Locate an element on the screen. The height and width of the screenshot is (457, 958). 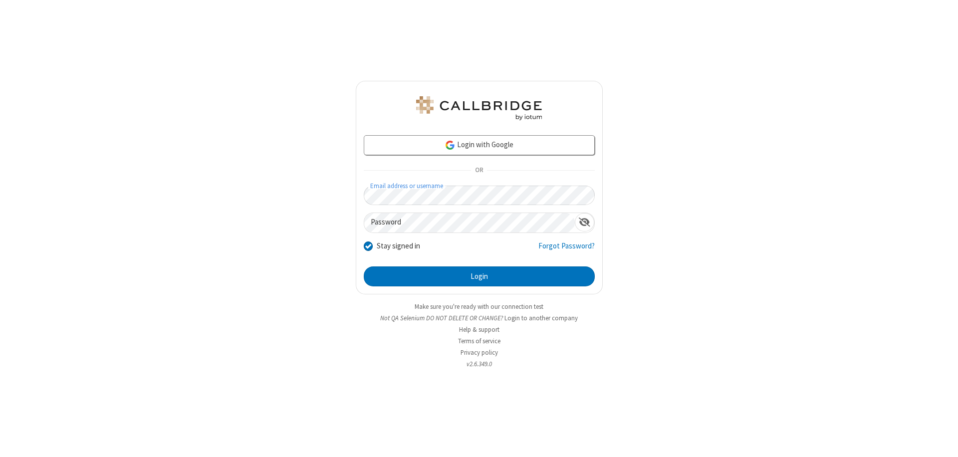
div: Show password is located at coordinates (585, 222).